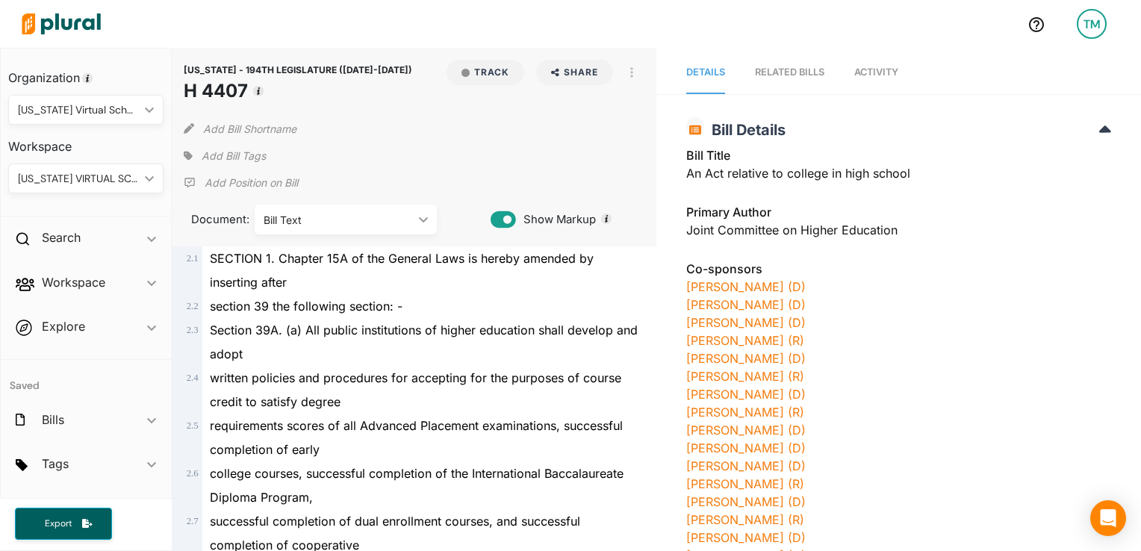 The image size is (1141, 551). What do you see at coordinates (1108, 518) in the screenshot?
I see `div: Open Intercom Messenger` at bounding box center [1108, 518].